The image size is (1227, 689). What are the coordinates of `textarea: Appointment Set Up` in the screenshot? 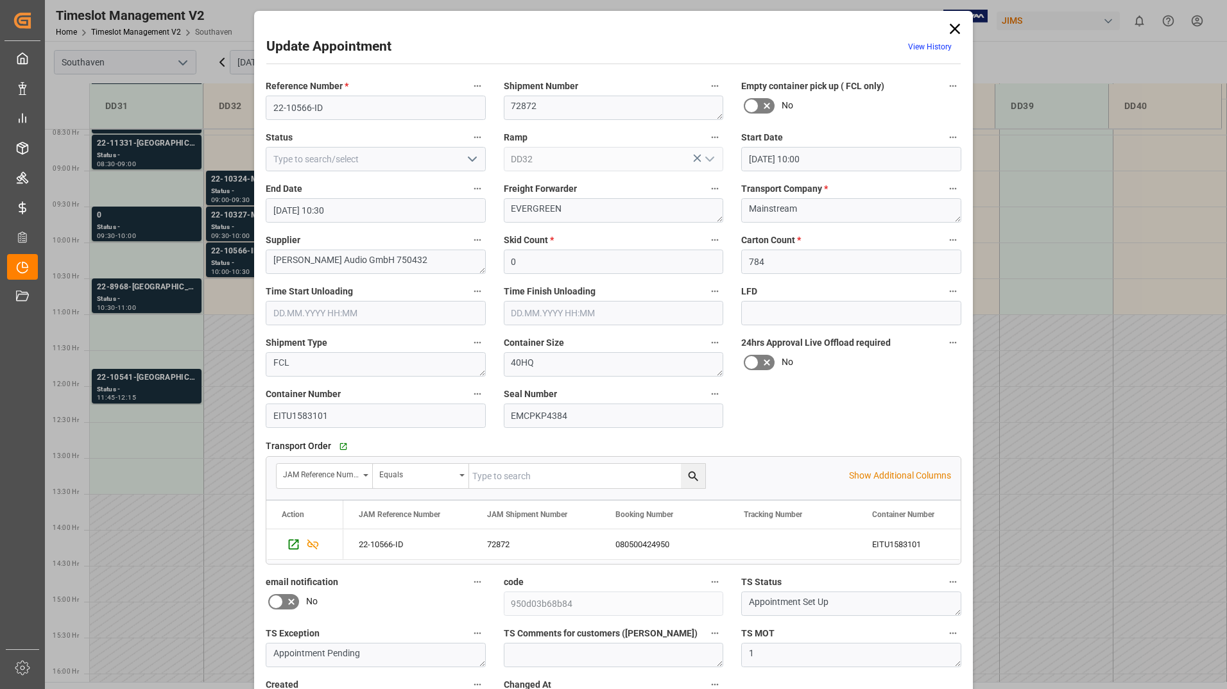 It's located at (851, 604).